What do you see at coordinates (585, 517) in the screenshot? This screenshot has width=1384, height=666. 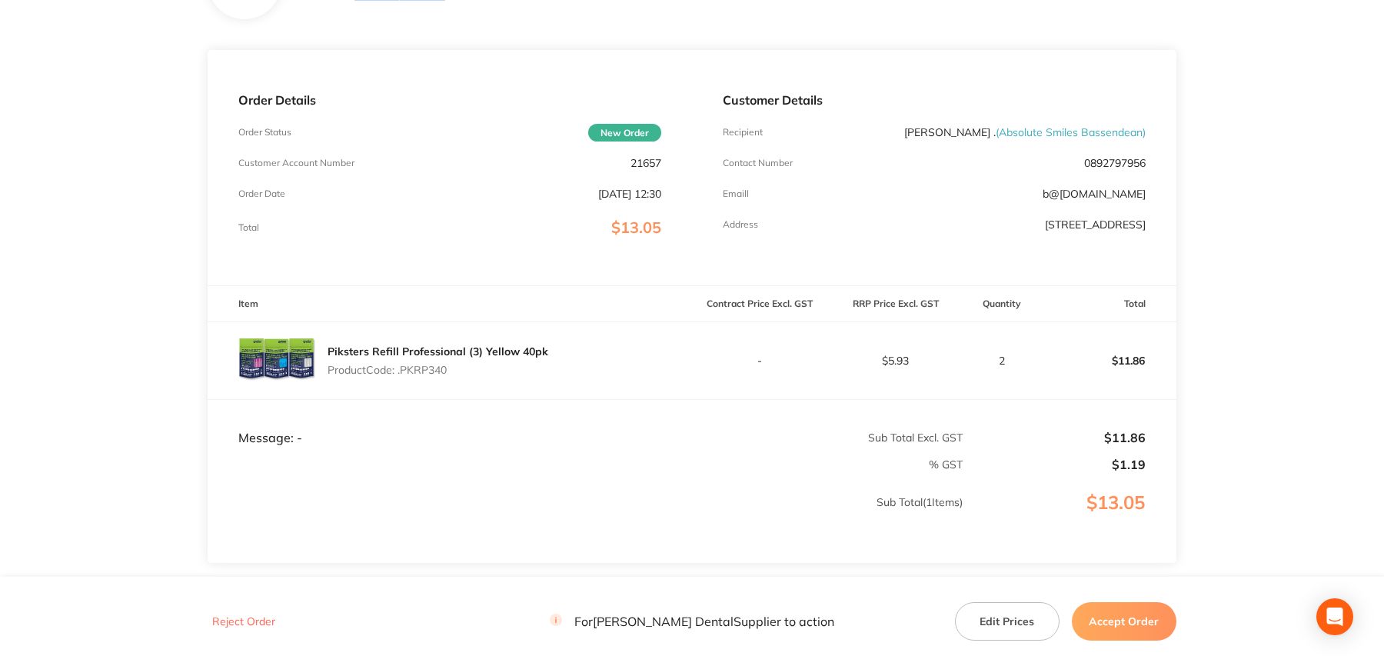 I see `p: Sub Total ( 1 Items)` at bounding box center [585, 517].